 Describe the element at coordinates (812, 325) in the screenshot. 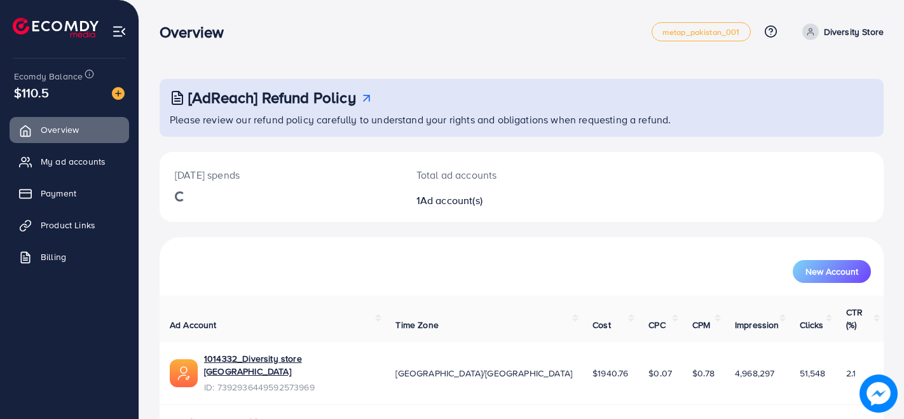

I see `span: Clicks` at that location.